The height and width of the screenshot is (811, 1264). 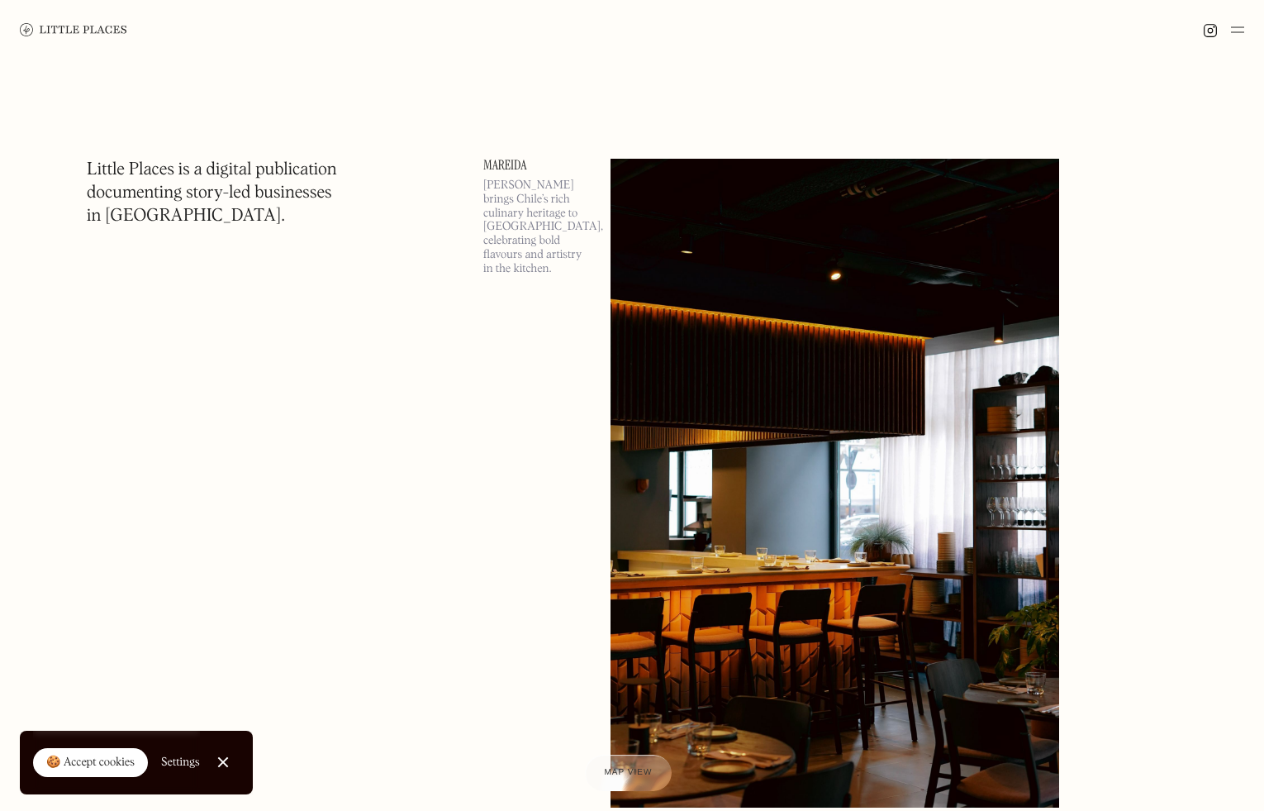 I want to click on a: Mareida, so click(x=537, y=165).